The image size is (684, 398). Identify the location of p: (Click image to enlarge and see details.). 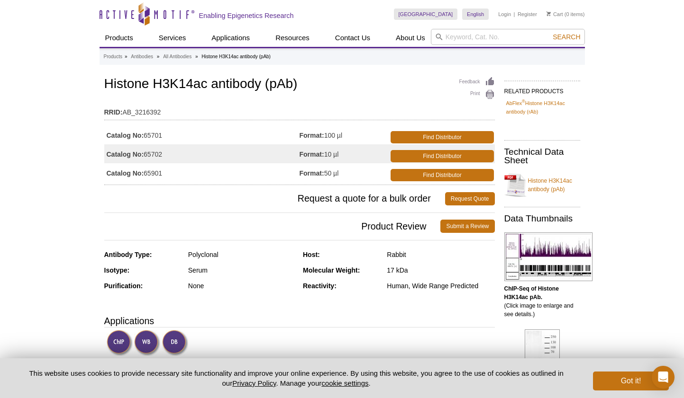
(542, 302).